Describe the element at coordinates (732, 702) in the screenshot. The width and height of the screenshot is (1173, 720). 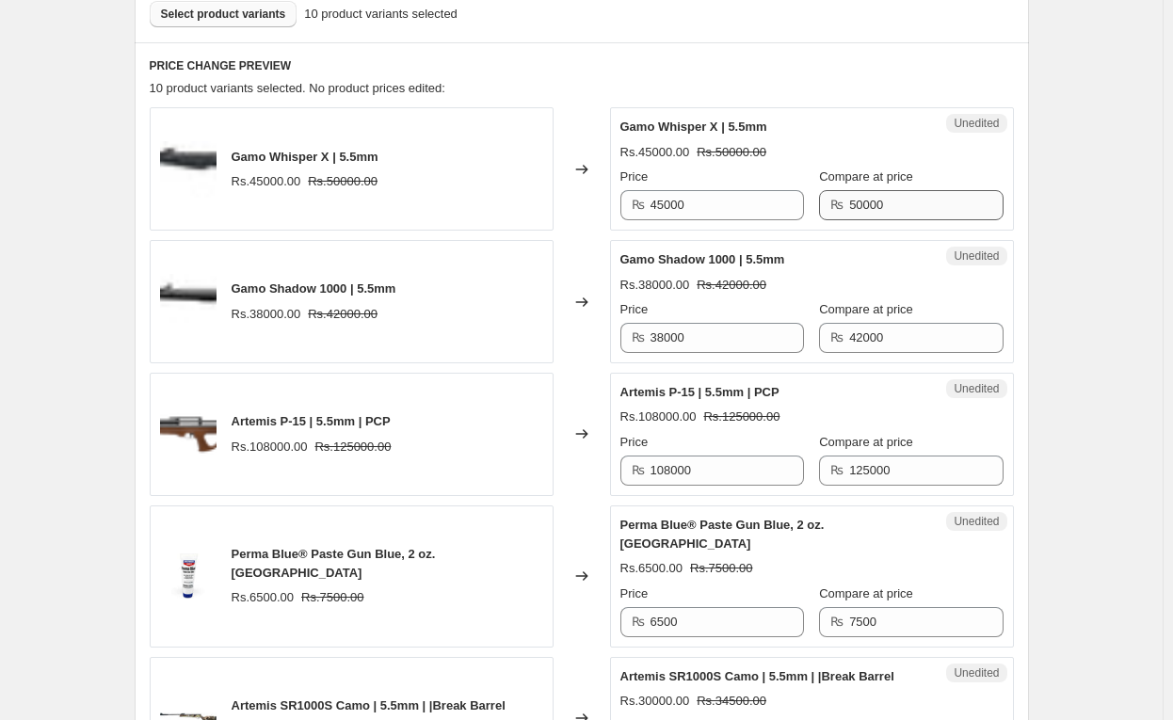
I see `strike: Rs.34500.00` at that location.